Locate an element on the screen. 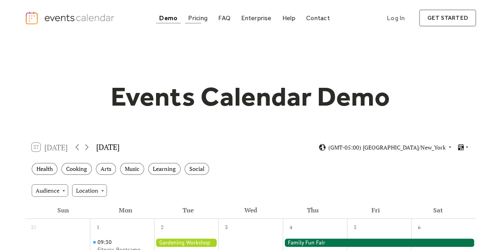  div: Help is located at coordinates (288, 18).